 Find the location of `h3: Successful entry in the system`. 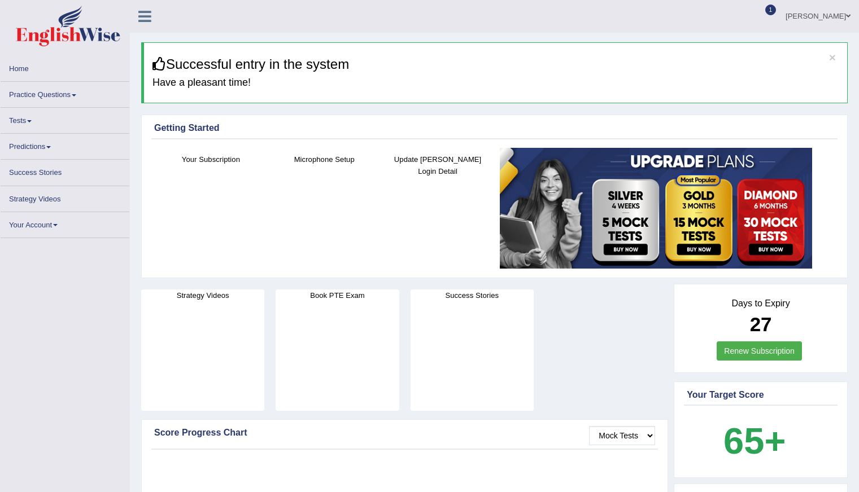

h3: Successful entry in the system is located at coordinates (495, 64).